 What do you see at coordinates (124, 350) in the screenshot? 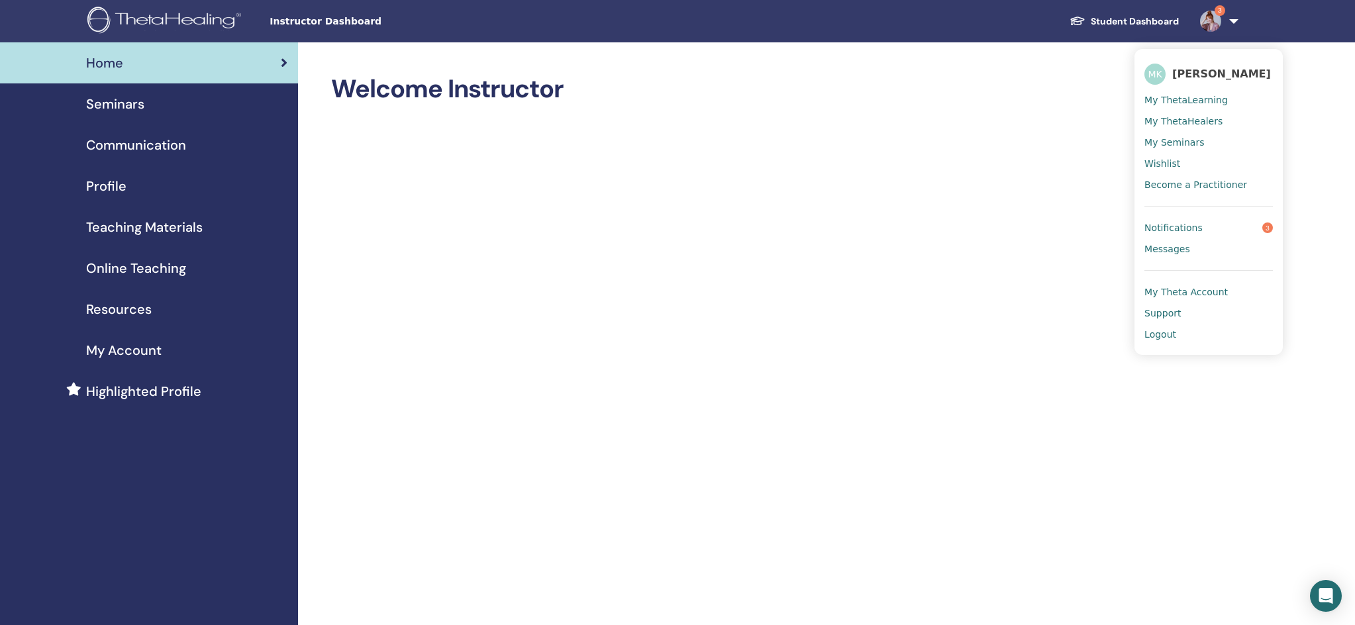
I see `span: My Account` at bounding box center [124, 350].